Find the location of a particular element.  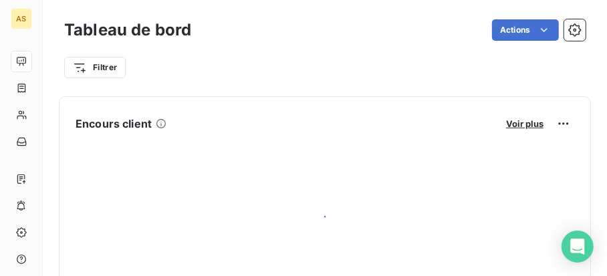

div: AS is located at coordinates (21, 19).